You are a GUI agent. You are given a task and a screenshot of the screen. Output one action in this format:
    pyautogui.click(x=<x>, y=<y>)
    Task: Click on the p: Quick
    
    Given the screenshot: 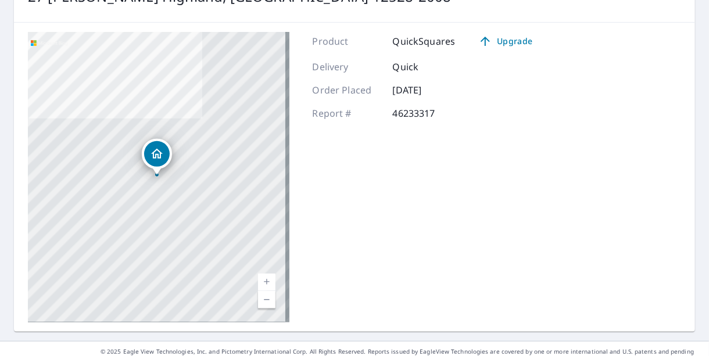 What is the action you would take?
    pyautogui.click(x=428, y=67)
    